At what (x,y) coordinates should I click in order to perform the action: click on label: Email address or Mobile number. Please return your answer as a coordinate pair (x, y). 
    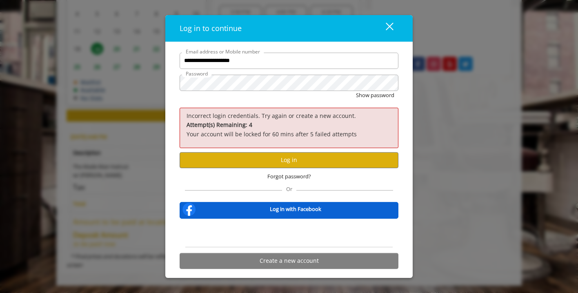
    Looking at the image, I should click on (223, 51).